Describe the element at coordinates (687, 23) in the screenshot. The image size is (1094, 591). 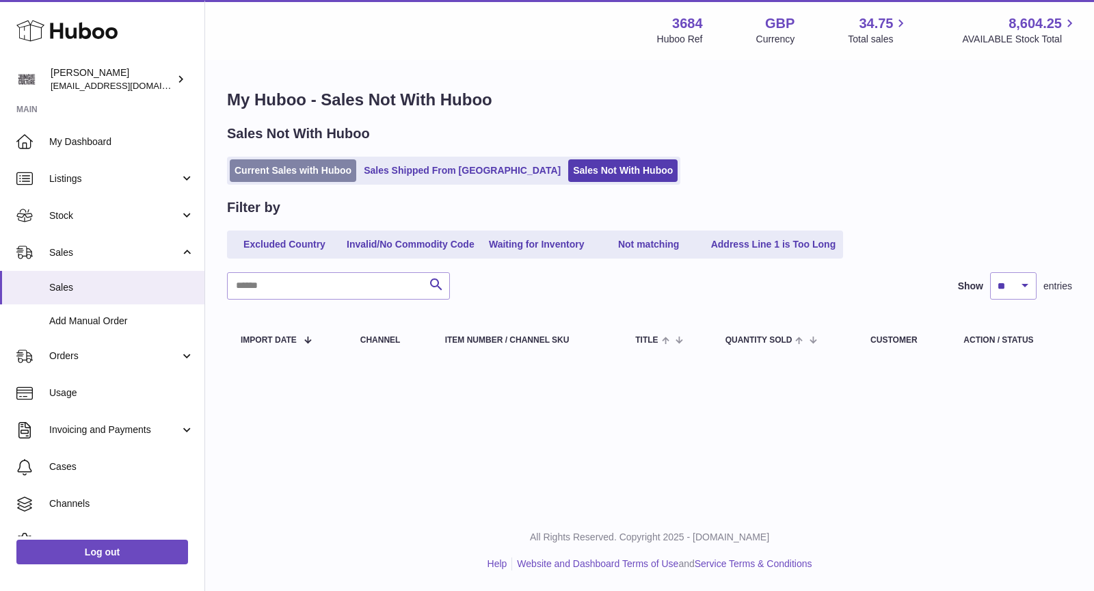
I see `strong: 3684` at that location.